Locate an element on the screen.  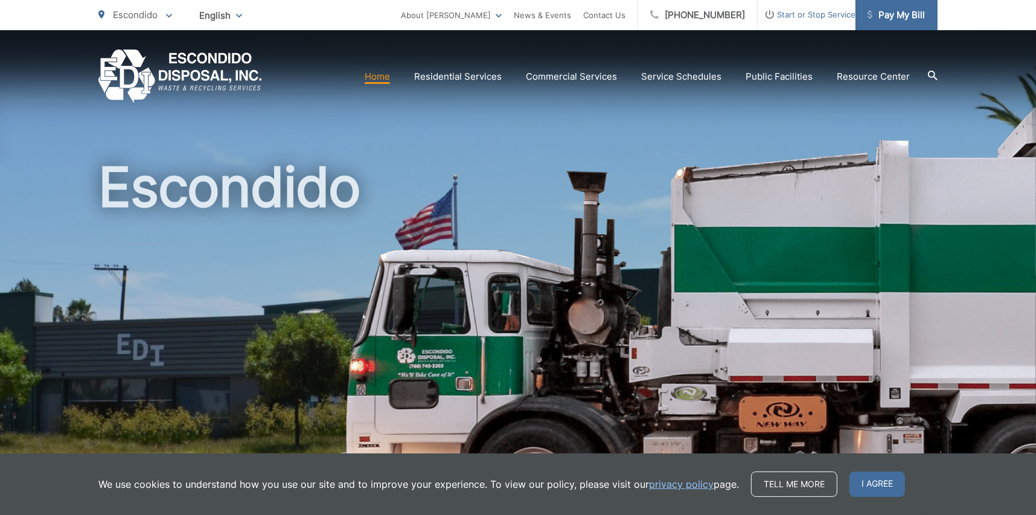
span: Pay My Bill is located at coordinates (896, 15).